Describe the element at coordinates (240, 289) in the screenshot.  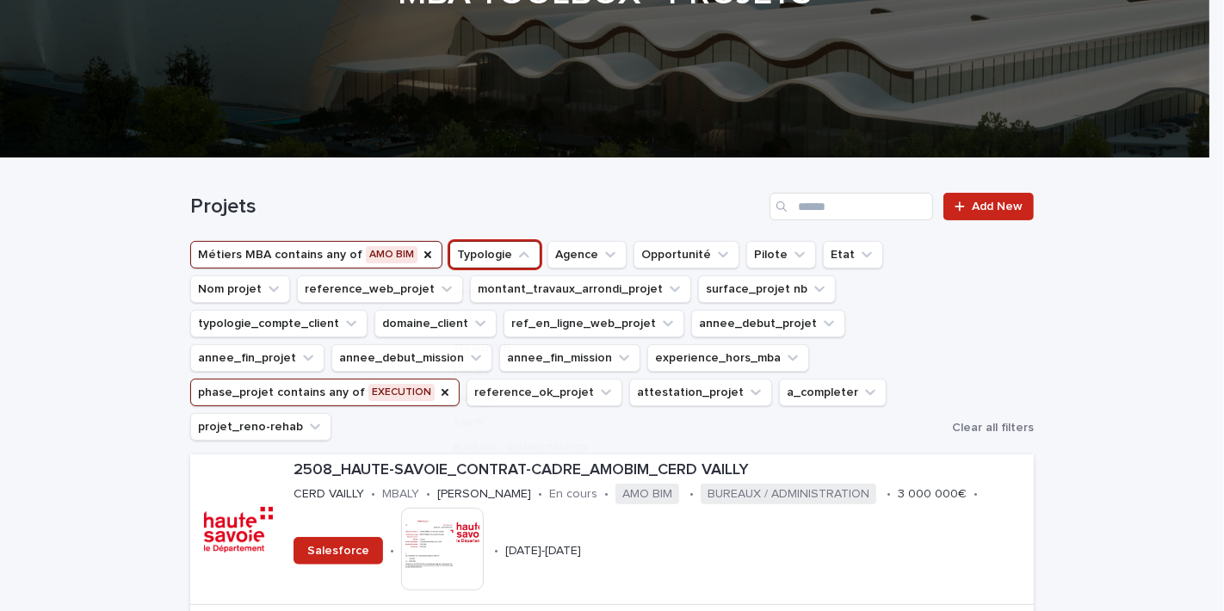
I see `button: Nom projet` at that location.